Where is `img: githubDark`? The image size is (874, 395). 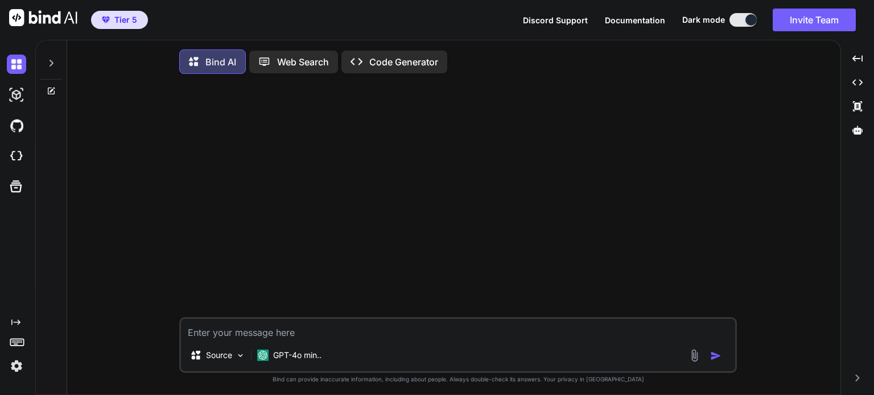
img: githubDark is located at coordinates (16, 126).